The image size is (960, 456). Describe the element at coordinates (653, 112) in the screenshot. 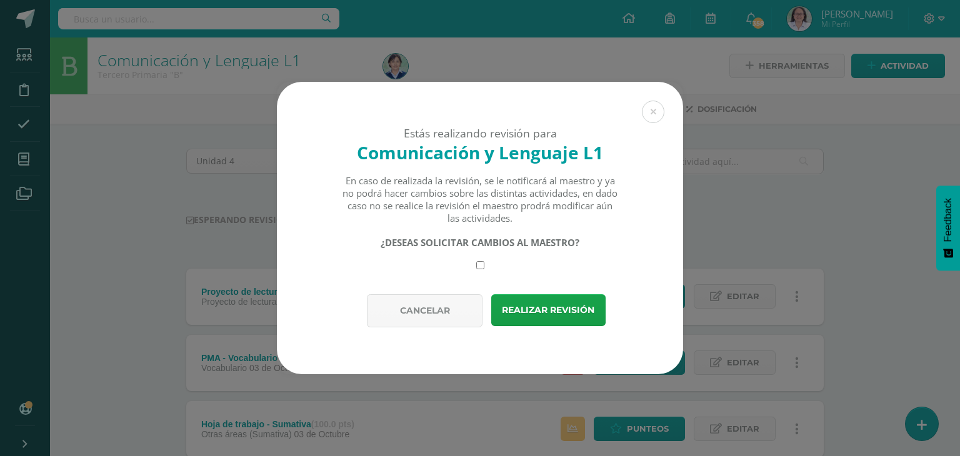

I see `button: Close (Esc)` at that location.